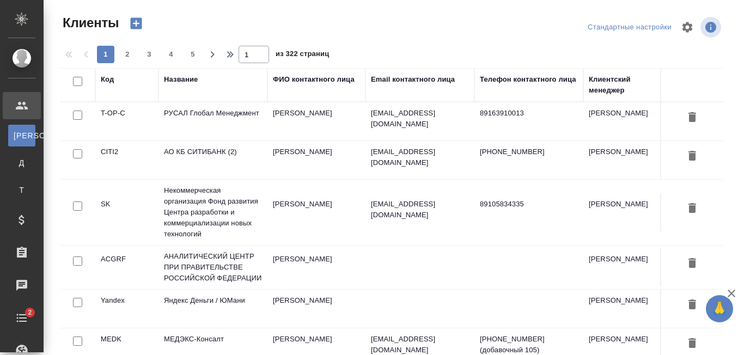 The width and height of the screenshot is (744, 355). Describe the element at coordinates (127, 212) in the screenshot. I see `td: SK` at that location.